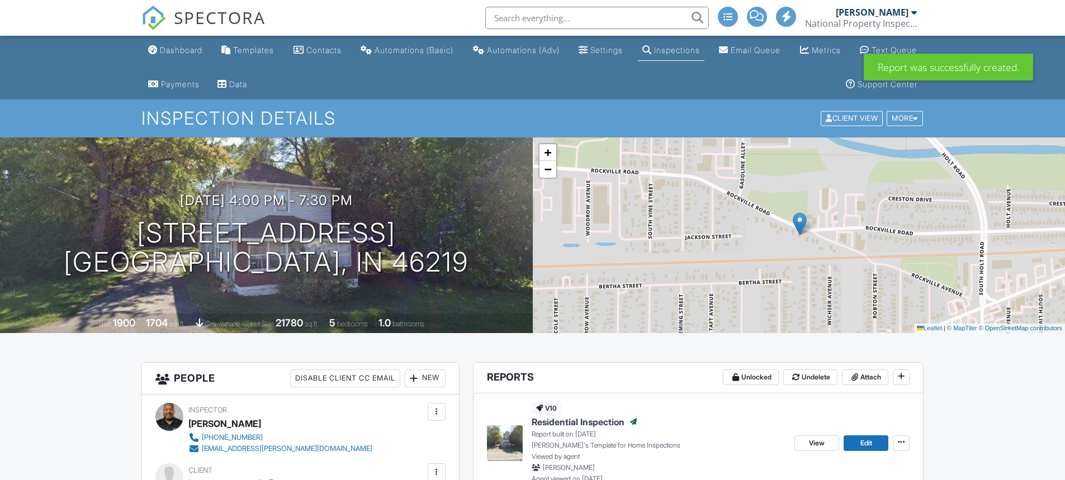 This screenshot has height=480, width=1065. Describe the element at coordinates (174, 84) in the screenshot. I see `a: Payments` at that location.